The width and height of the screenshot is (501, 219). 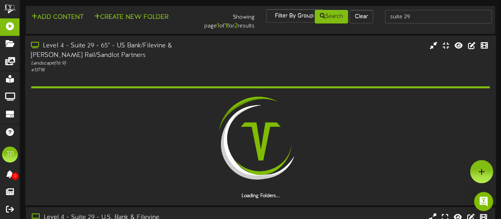 What do you see at coordinates (484, 201) in the screenshot?
I see `div: Open Intercom Messenger` at bounding box center [484, 201].